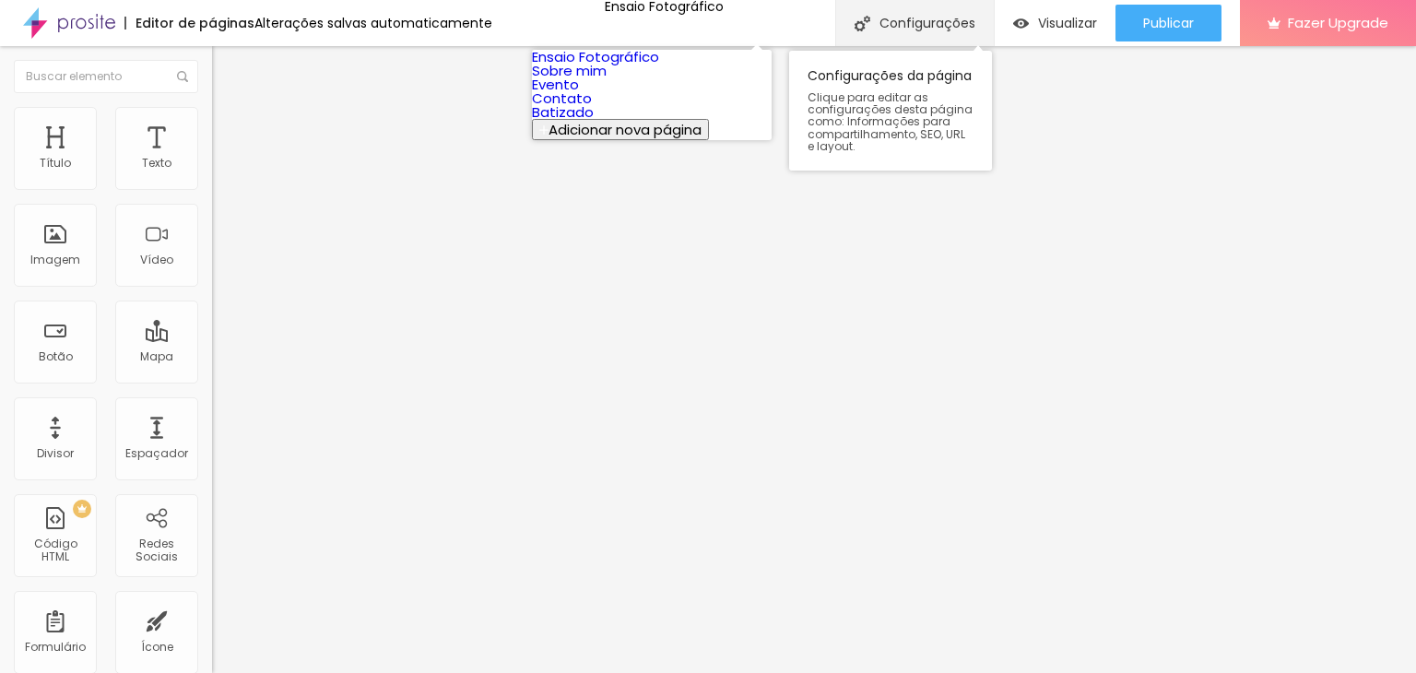  What do you see at coordinates (569, 70) in the screenshot?
I see `a: Sobre mim` at bounding box center [569, 70].